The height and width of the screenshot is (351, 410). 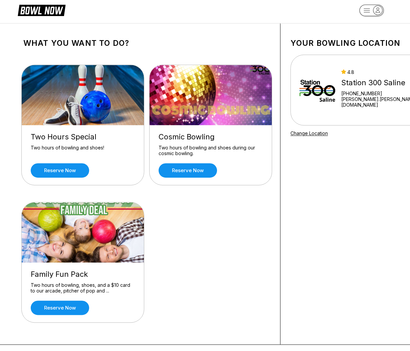 I want to click on div: Two hours of bowling, shoes, and a $10 card to our arcade, pitcher of pop and ..., so click(x=83, y=288).